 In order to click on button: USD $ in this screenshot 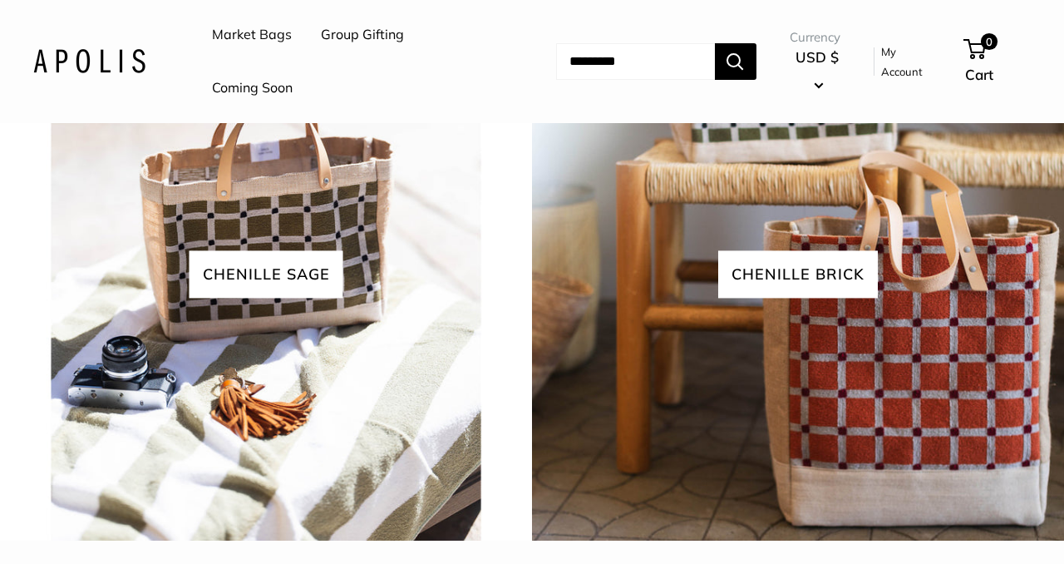, I will do `click(817, 71)`.